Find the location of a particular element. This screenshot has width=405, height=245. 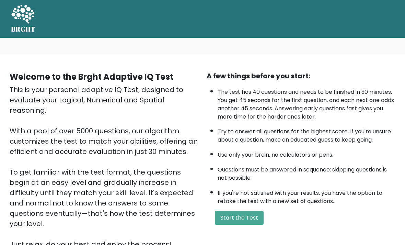

a: BRGHT is located at coordinates (23, 19).